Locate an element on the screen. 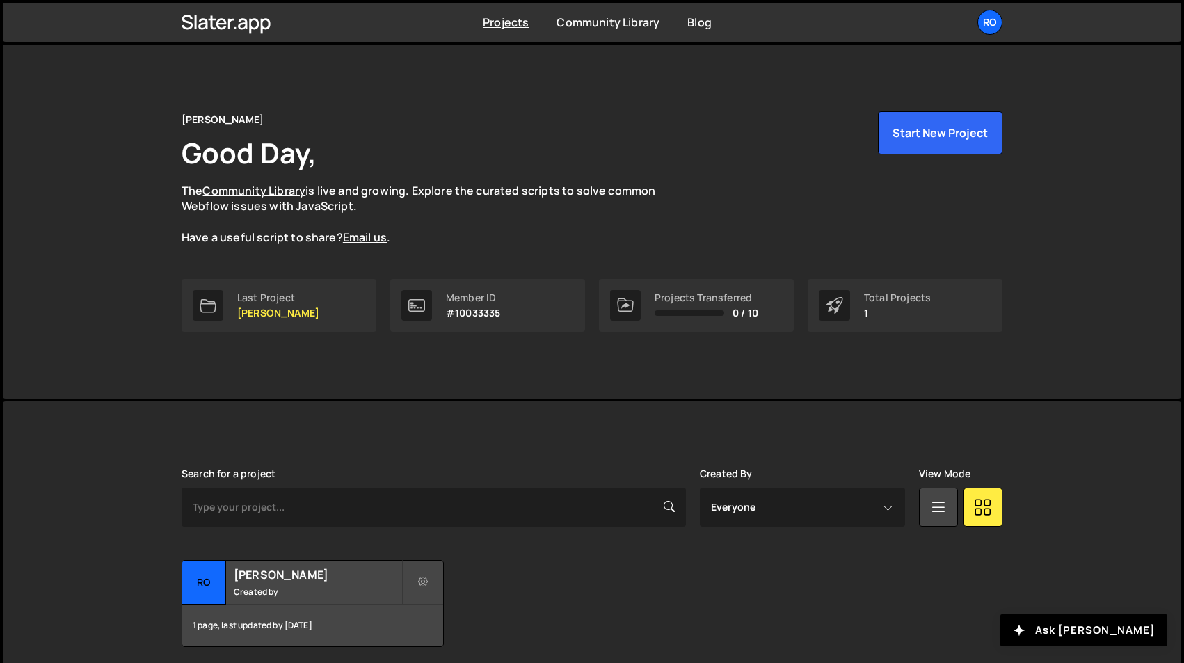 This screenshot has width=1184, height=663. label: Created By is located at coordinates (726, 474).